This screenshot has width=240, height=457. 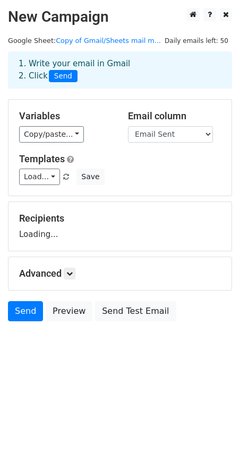 What do you see at coordinates (25, 311) in the screenshot?
I see `a: Send` at bounding box center [25, 311].